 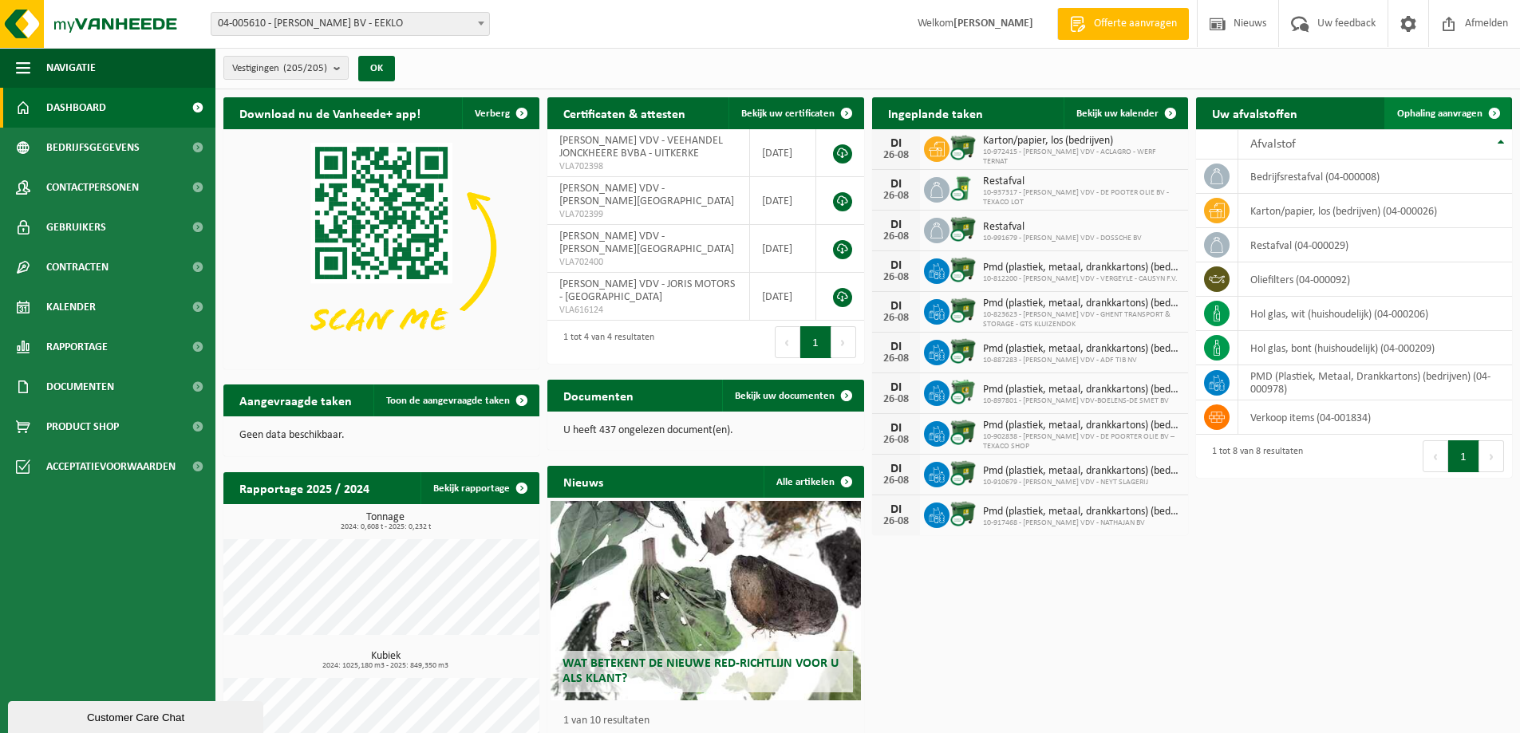 I want to click on h2: Uw afvalstoffen, so click(x=1254, y=112).